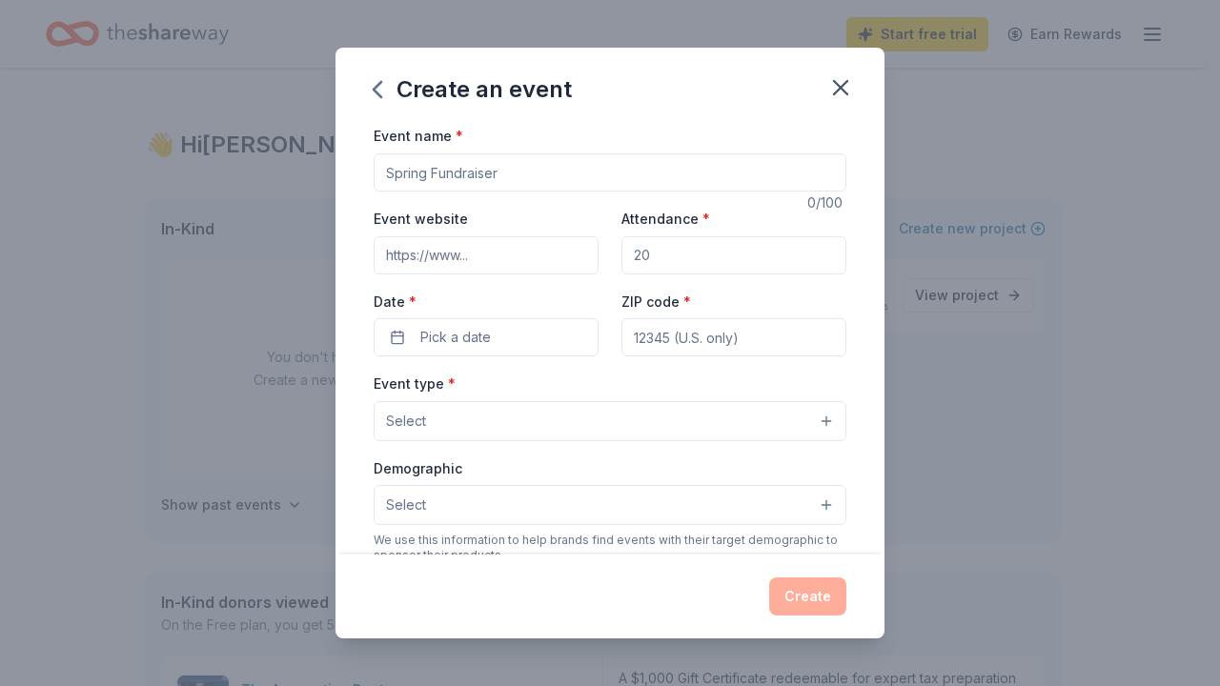  I want to click on input: Spring Fundraiser, so click(610, 173).